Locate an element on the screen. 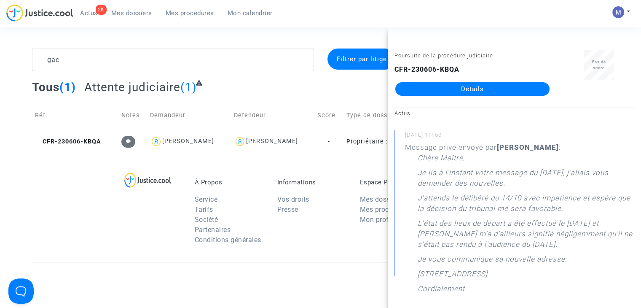  a: Service is located at coordinates (206, 199).